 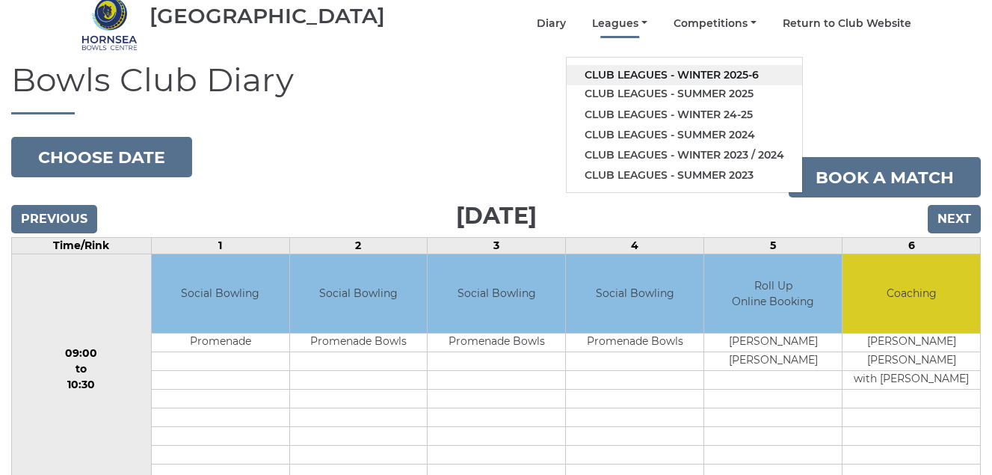 I want to click on td: Promenade, so click(x=221, y=342).